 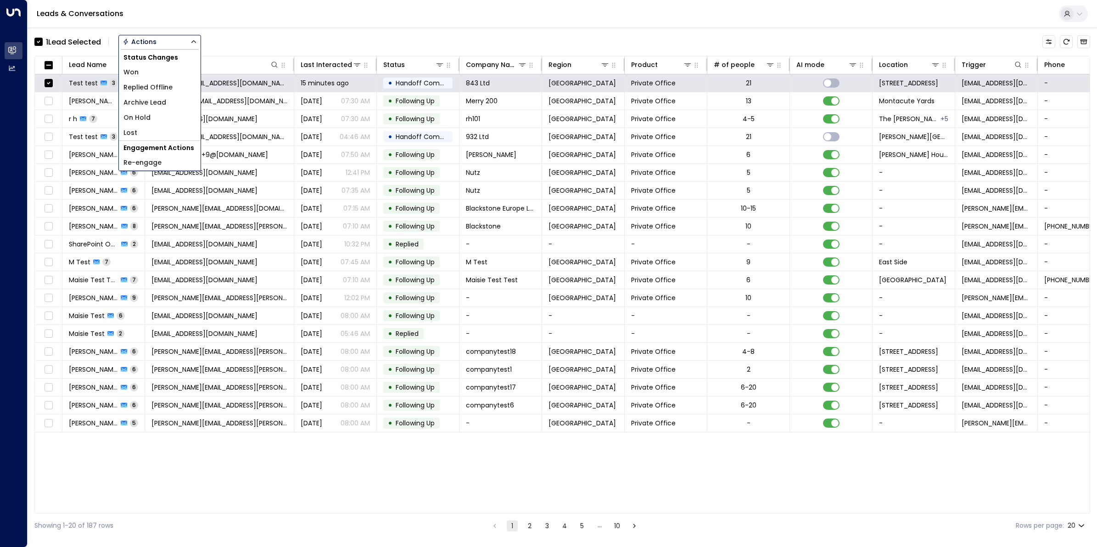 What do you see at coordinates (160, 57) in the screenshot?
I see `h1: Status Changes` at bounding box center [160, 57].